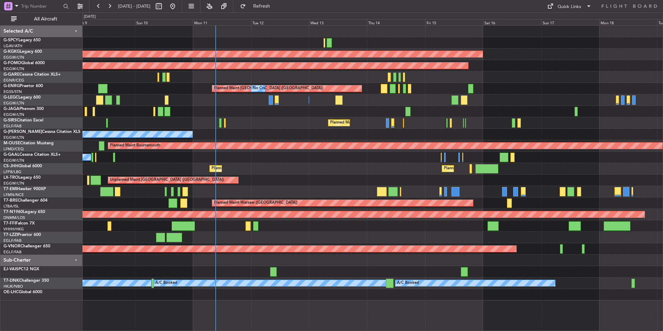 This screenshot has height=331, width=663. I want to click on span: T7-EMI, so click(10, 189).